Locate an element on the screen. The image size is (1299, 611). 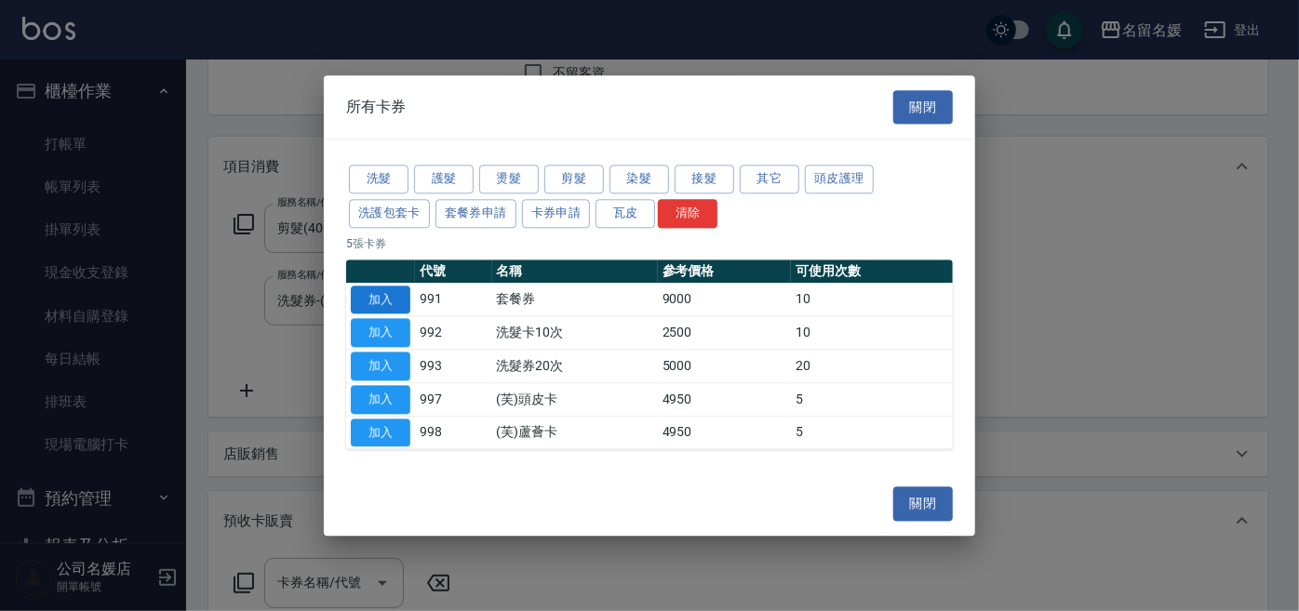
th: 可使用次數 is located at coordinates (872, 272).